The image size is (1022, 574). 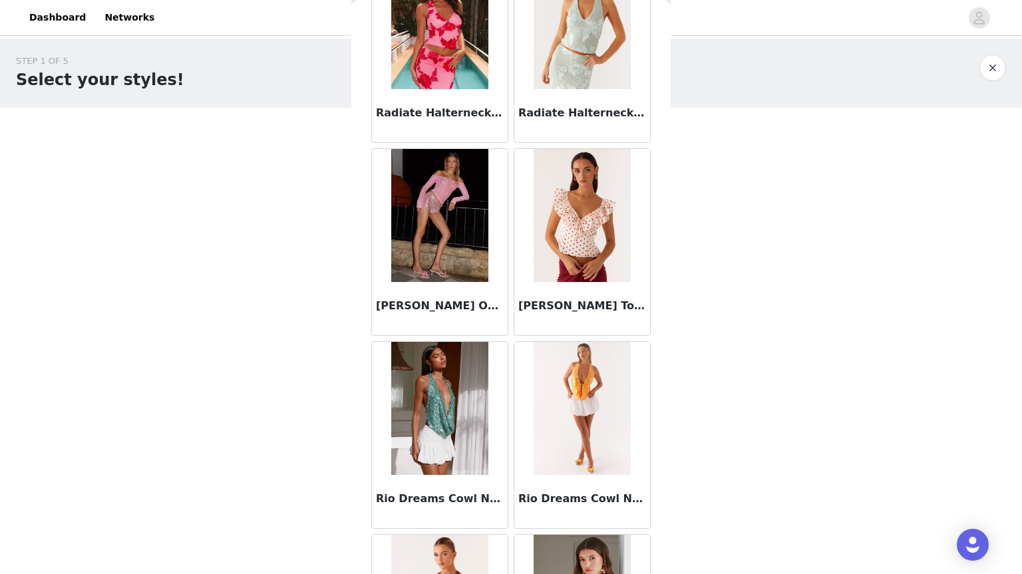 I want to click on img: Regan Ruffle Top - Red Polka Dot, so click(x=582, y=216).